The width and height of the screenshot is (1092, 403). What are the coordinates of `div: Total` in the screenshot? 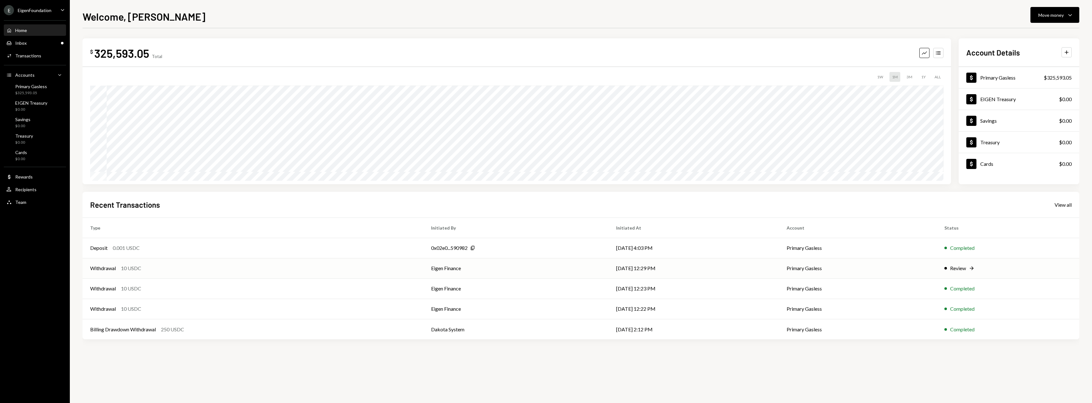 It's located at (157, 56).